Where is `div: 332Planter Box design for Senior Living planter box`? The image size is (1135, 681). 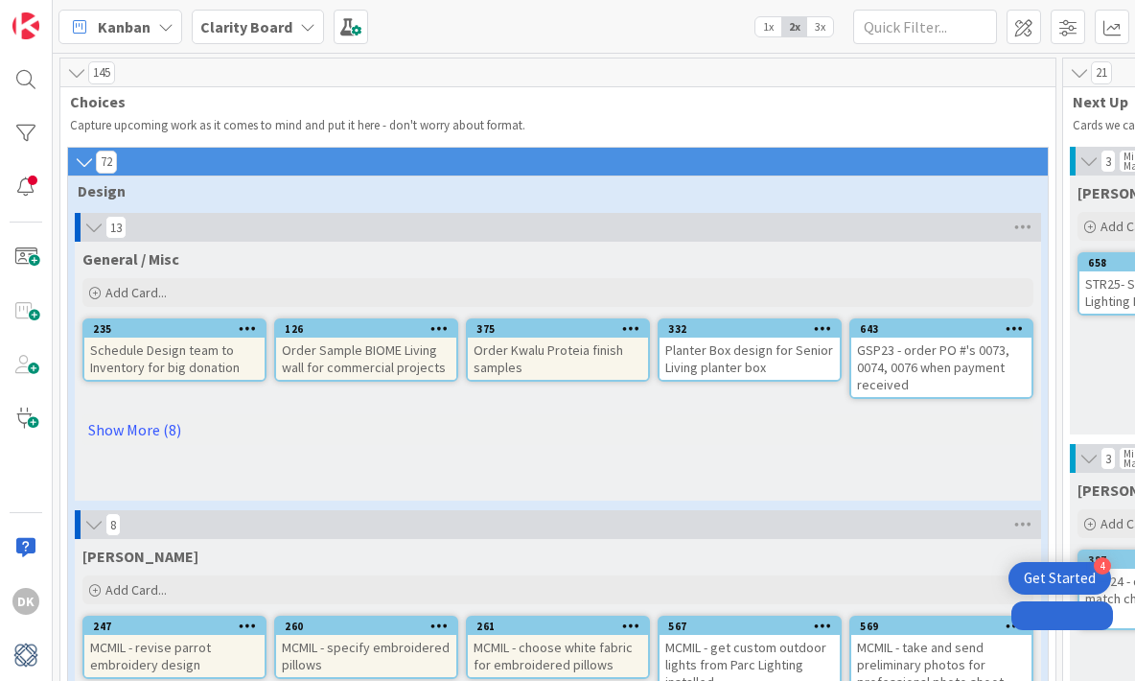
div: 332Planter Box design for Senior Living planter box is located at coordinates (750, 350).